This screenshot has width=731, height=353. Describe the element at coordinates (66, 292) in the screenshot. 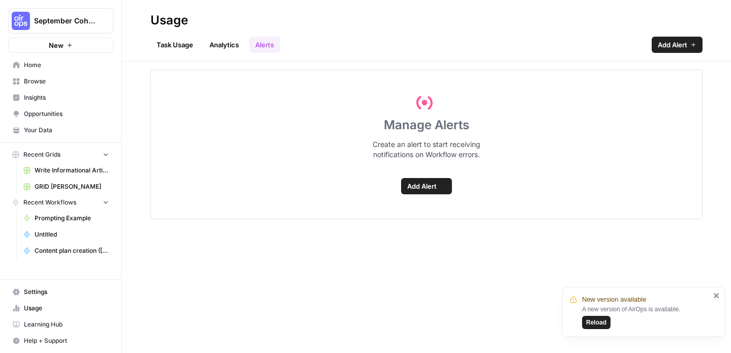

I see `span: Settings` at that location.